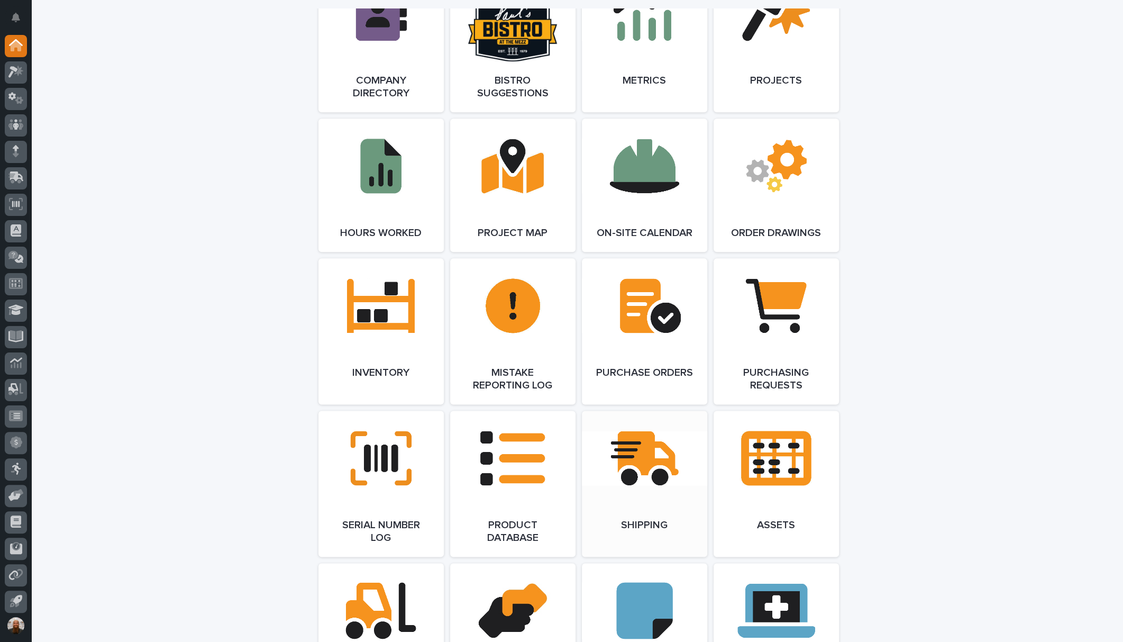  What do you see at coordinates (776, 185) in the screenshot?
I see `a: Order Drawings` at bounding box center [776, 185].